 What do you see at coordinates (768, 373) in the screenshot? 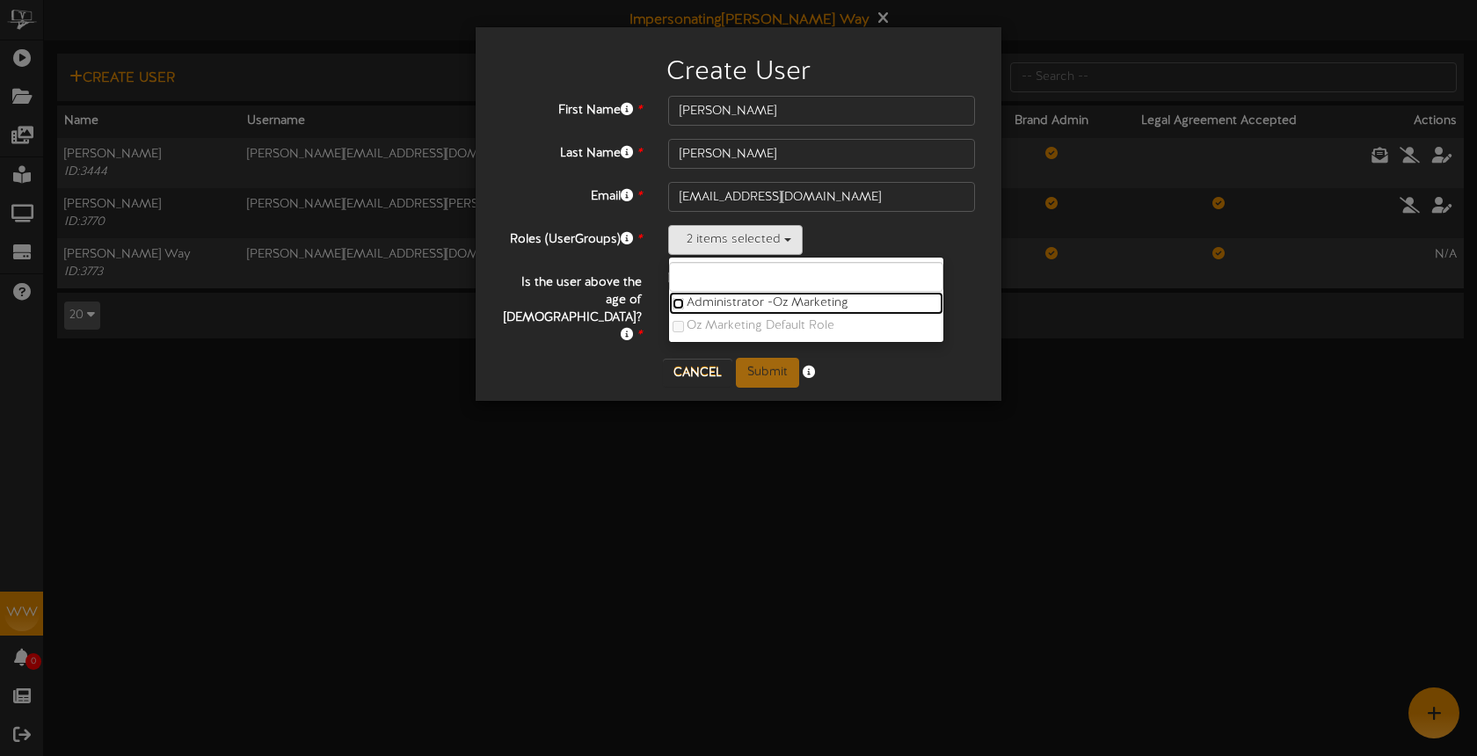
I see `button: Submit` at bounding box center [768, 373].